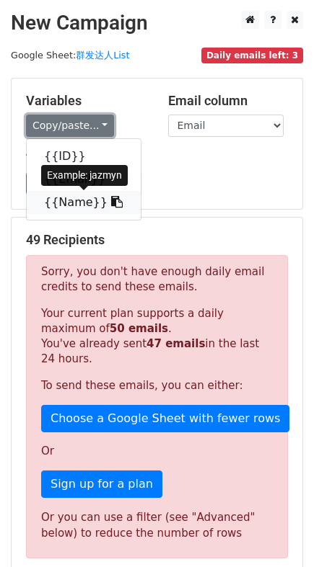 The height and width of the screenshot is (567, 314). I want to click on a: {{Name}}, so click(84, 203).